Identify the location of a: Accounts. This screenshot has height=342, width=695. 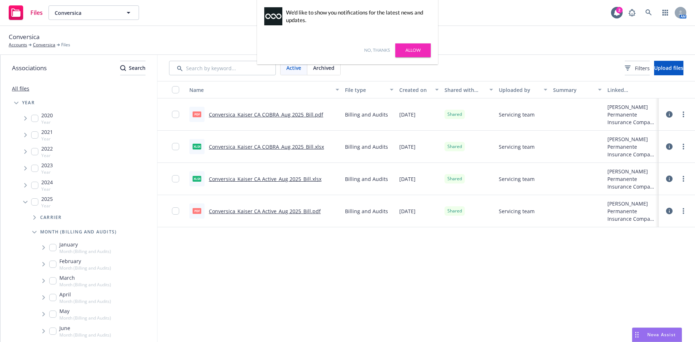
(18, 45).